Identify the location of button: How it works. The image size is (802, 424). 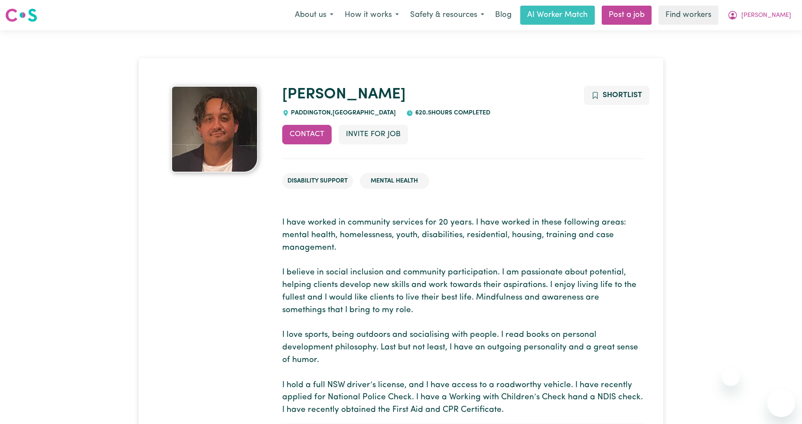
(372, 15).